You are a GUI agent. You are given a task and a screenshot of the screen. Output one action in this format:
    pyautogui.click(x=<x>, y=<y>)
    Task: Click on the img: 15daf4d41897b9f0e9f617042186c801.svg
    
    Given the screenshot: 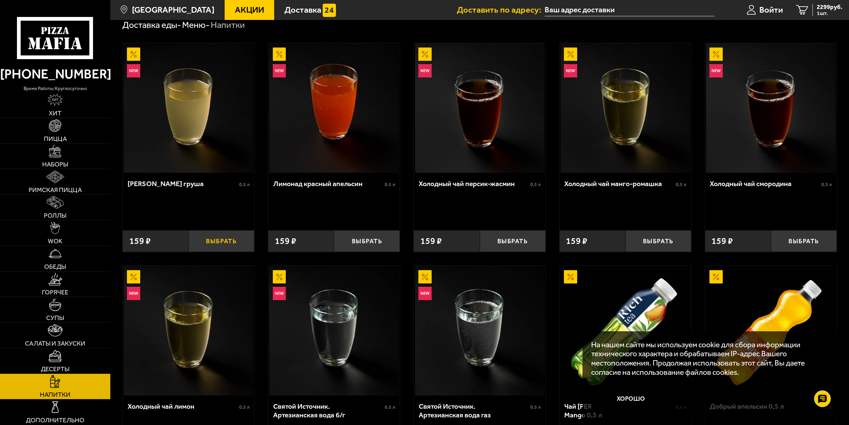 What is the action you would take?
    pyautogui.click(x=329, y=10)
    